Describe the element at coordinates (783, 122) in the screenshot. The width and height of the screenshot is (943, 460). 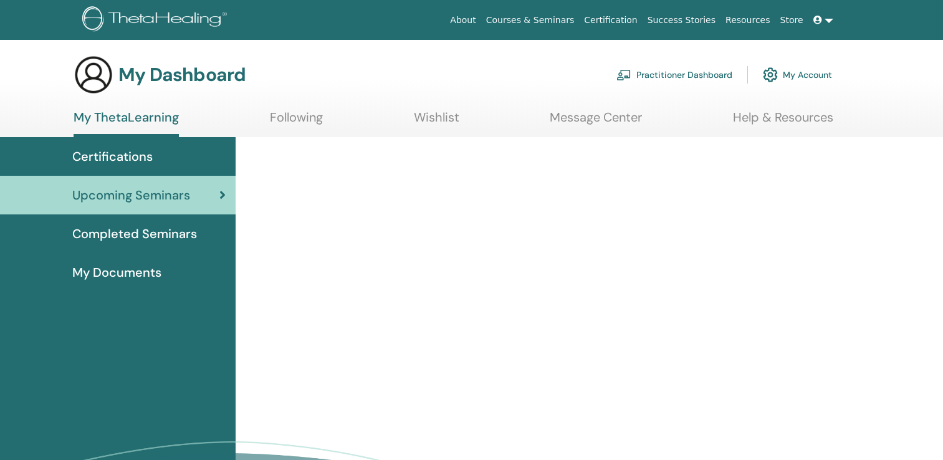
I see `a: Help & Resources` at that location.